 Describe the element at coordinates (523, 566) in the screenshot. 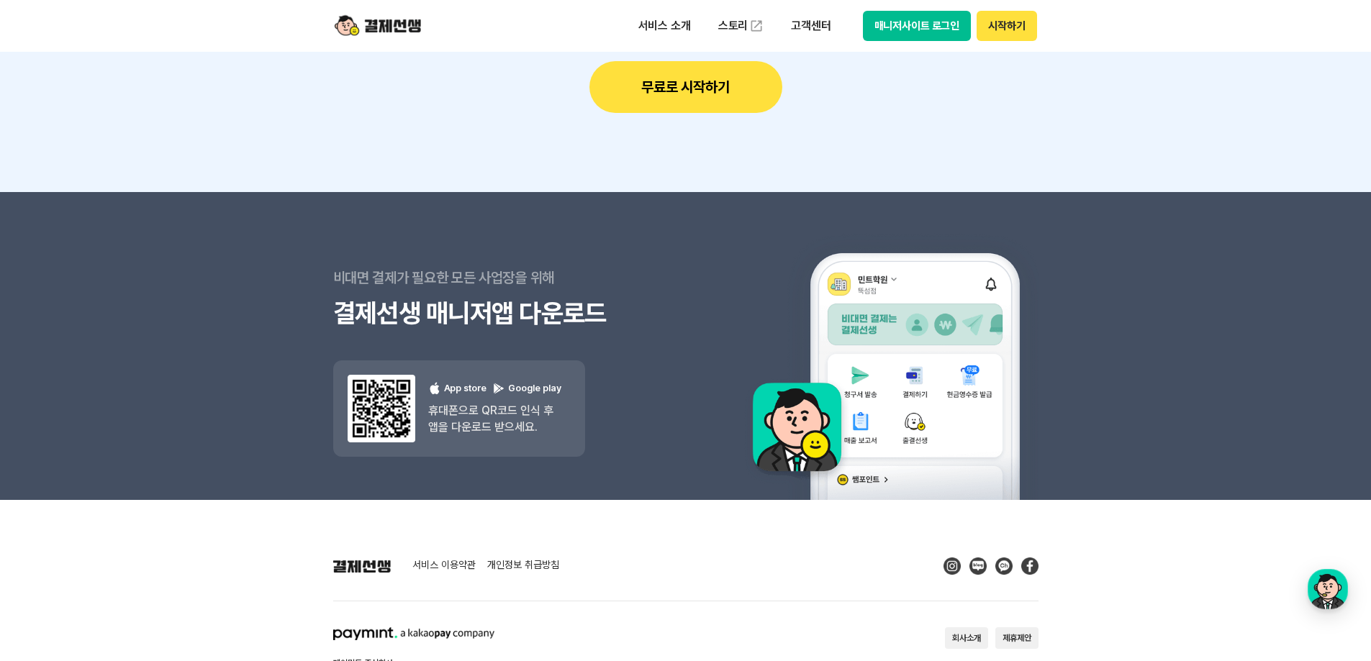

I see `a: 개인정보 취급방침` at that location.